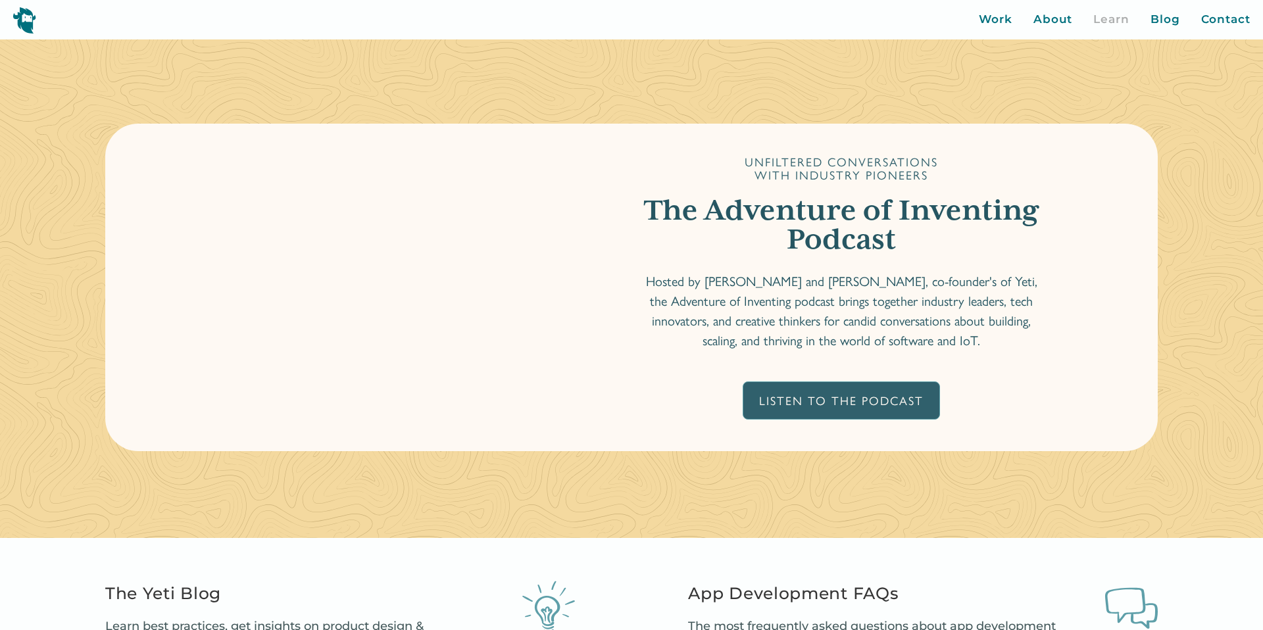 This screenshot has width=1263, height=630. What do you see at coordinates (1226, 20) in the screenshot?
I see `div: Contact` at bounding box center [1226, 20].